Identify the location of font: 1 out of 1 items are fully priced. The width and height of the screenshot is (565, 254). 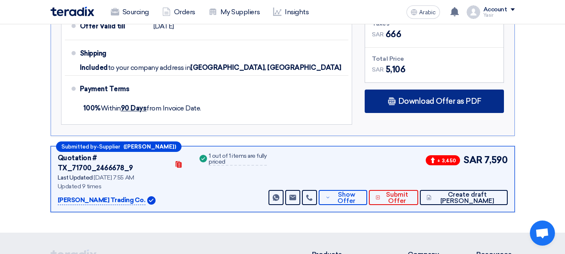
(237, 158).